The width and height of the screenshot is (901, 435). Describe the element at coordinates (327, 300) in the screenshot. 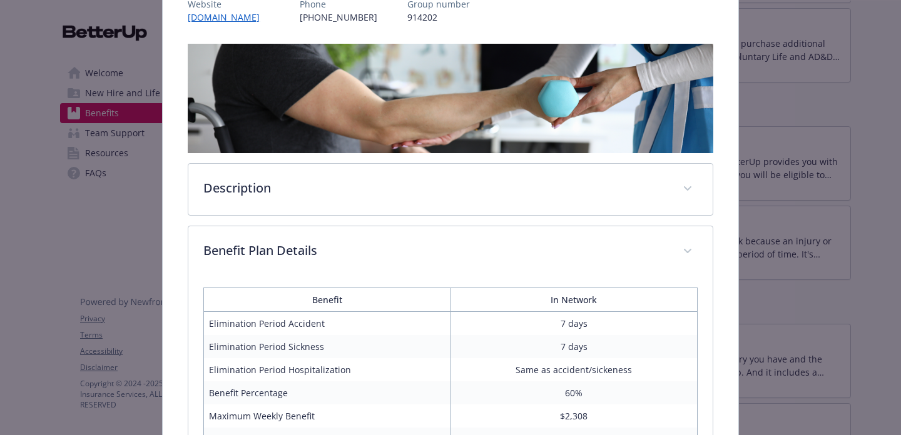

I see `th: Benefit` at that location.